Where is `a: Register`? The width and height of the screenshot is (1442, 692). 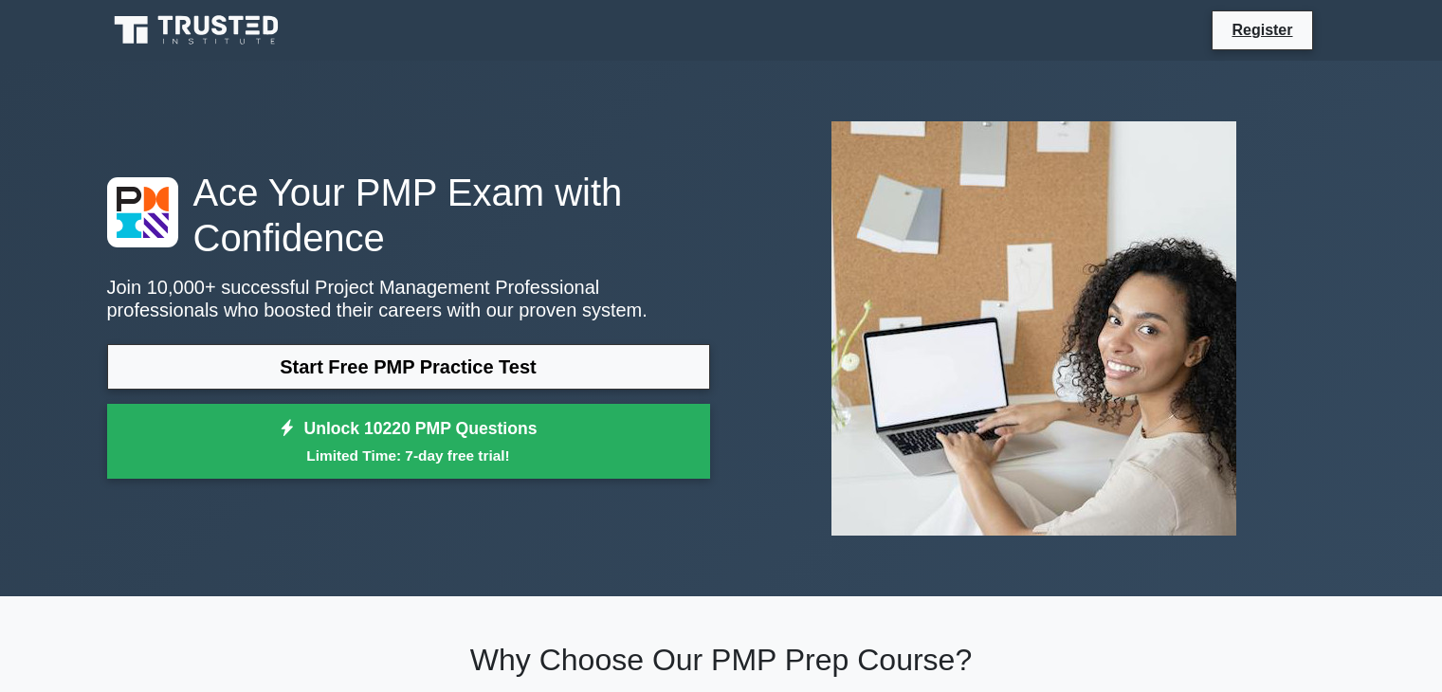
a: Register is located at coordinates (1262, 29).